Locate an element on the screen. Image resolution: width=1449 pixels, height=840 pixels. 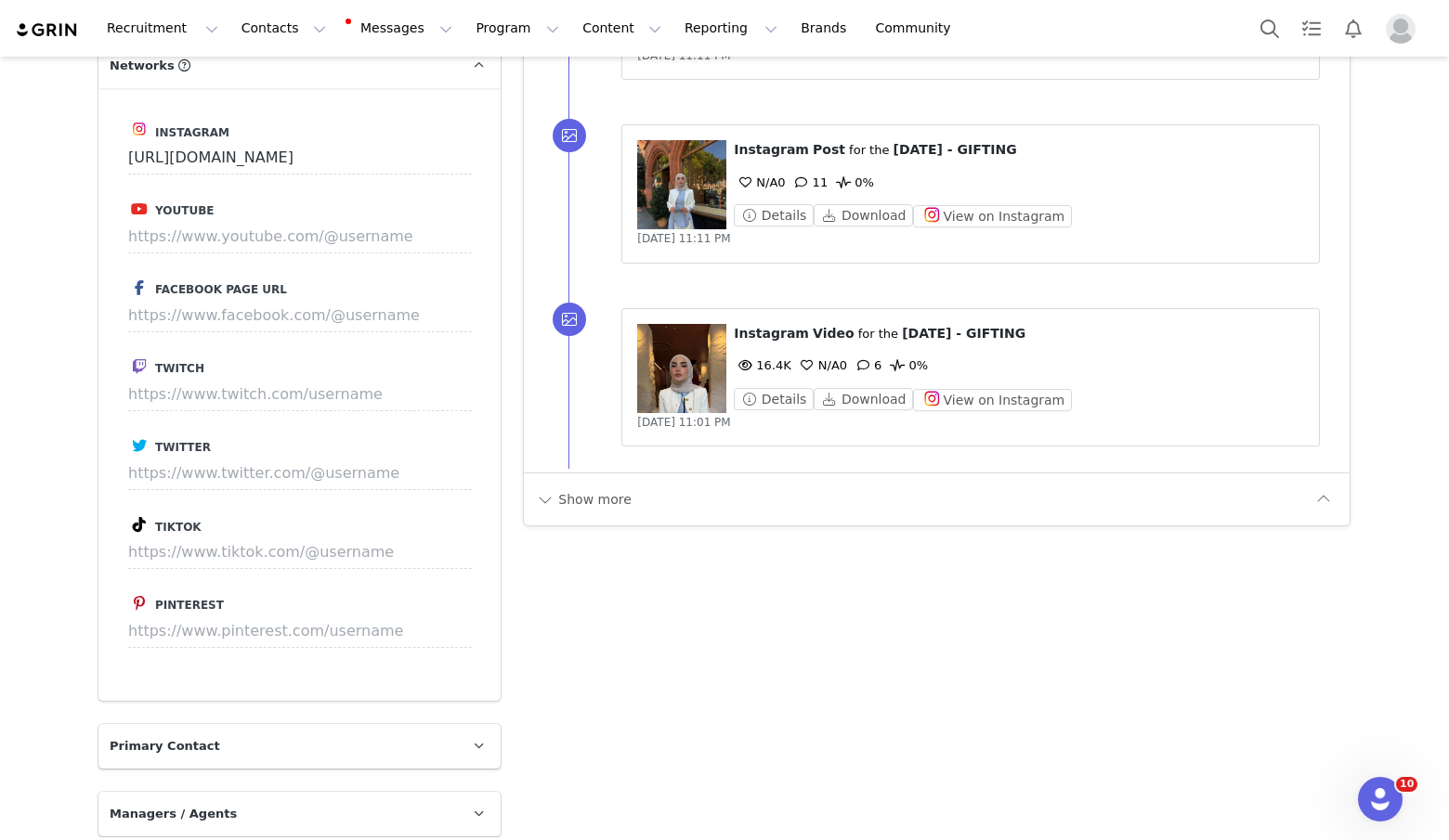
a: grin logo is located at coordinates (48, 30).